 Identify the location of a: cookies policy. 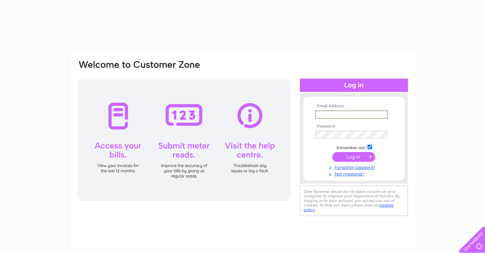
(349, 207).